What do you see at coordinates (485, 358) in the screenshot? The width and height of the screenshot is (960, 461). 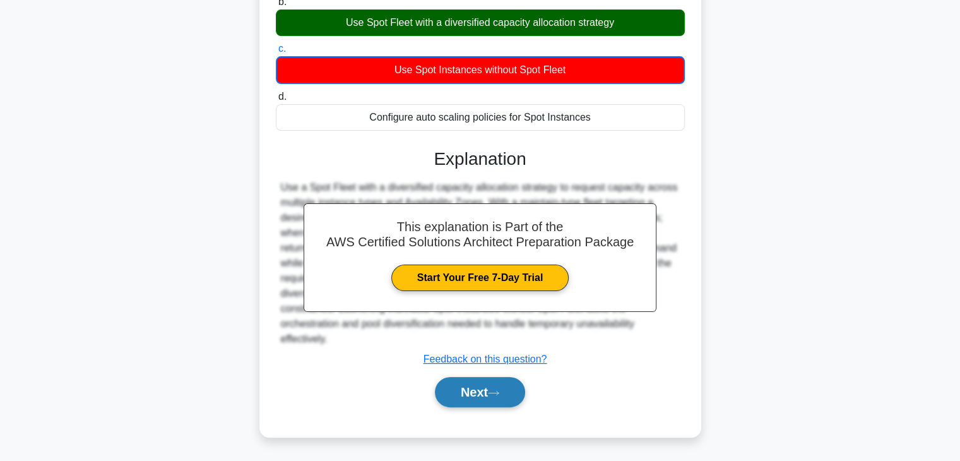 I see `a: Feedback on this question?` at bounding box center [485, 358].